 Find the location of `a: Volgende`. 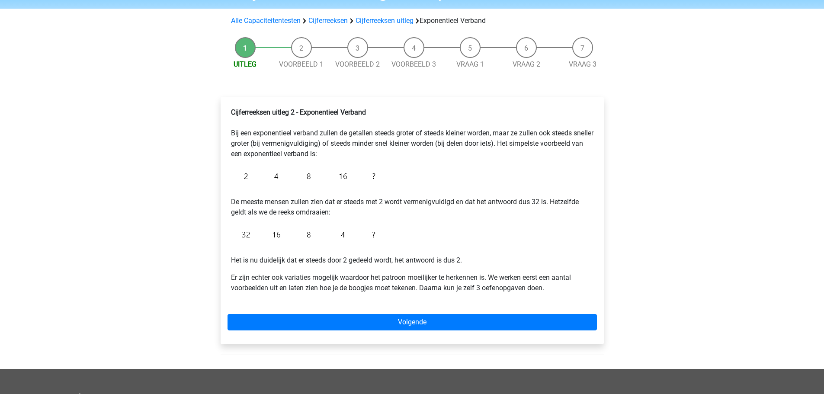

a: Volgende is located at coordinates (412, 322).